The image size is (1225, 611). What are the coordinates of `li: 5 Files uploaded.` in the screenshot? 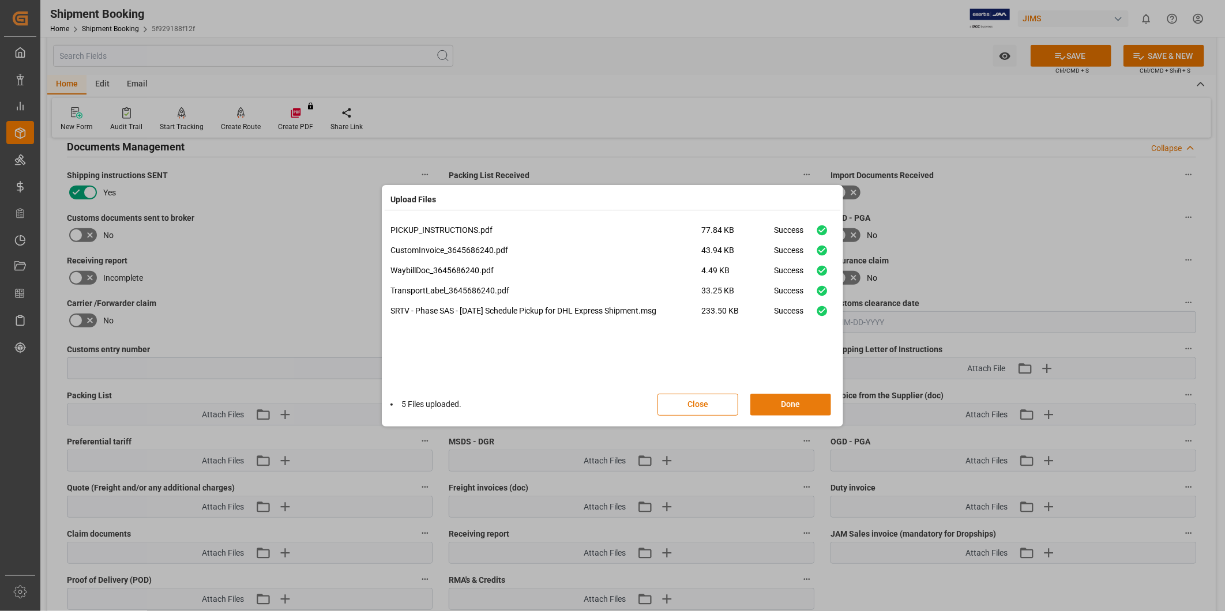 It's located at (425, 404).